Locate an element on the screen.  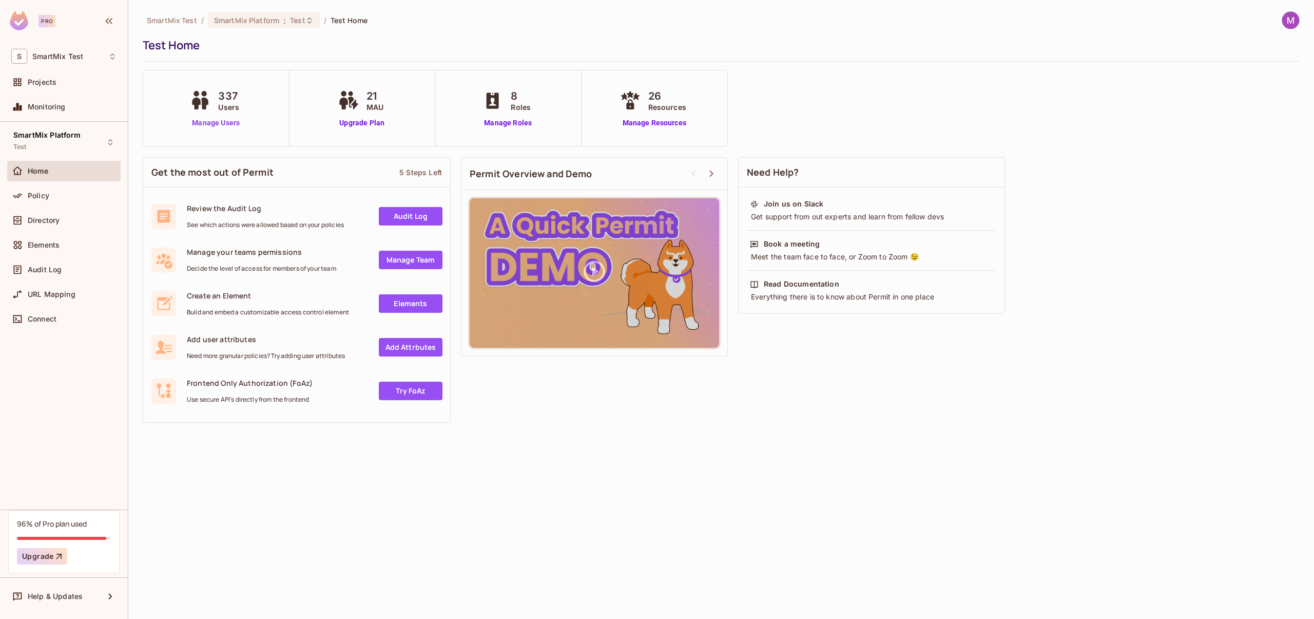
span: Directory is located at coordinates (44, 220).